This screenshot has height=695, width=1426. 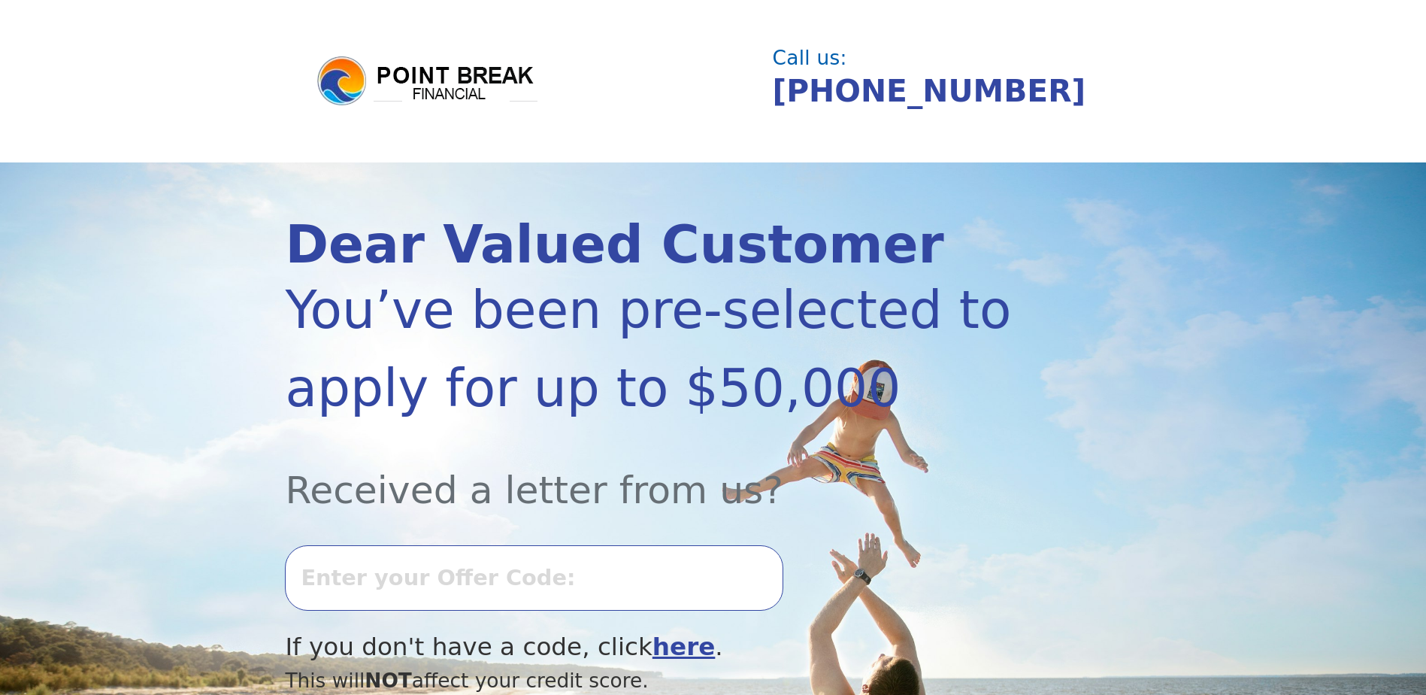 What do you see at coordinates (648, 244) in the screenshot?
I see `div: Dear Valued Customer` at bounding box center [648, 244].